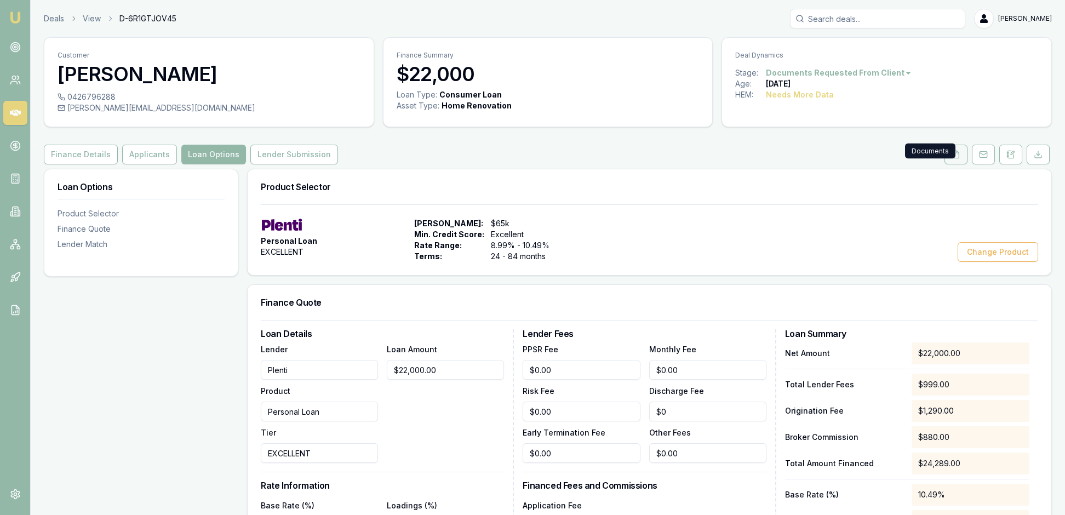  Describe the element at coordinates (644, 485) in the screenshot. I see `h3: Financed Fees and Commissions` at that location.